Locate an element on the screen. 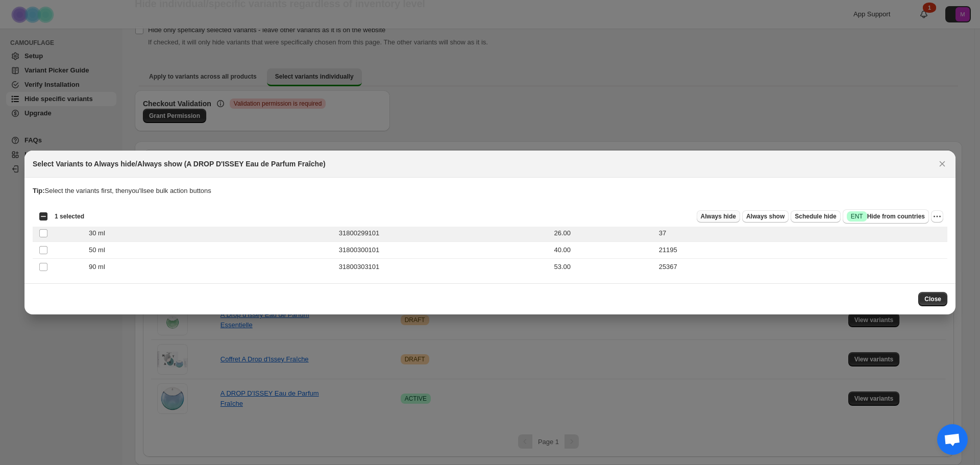  span: 90 ml is located at coordinates (100, 267).